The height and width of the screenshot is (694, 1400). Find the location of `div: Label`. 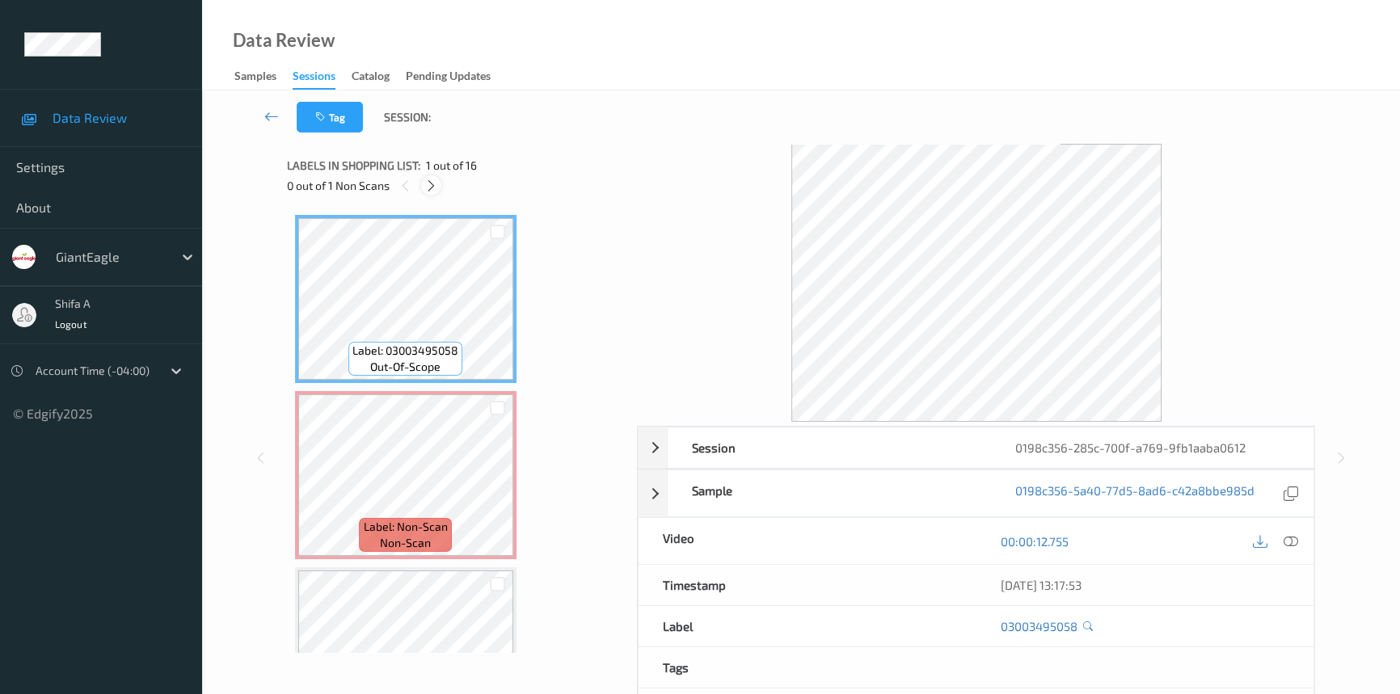

div: Label is located at coordinates (807, 626).